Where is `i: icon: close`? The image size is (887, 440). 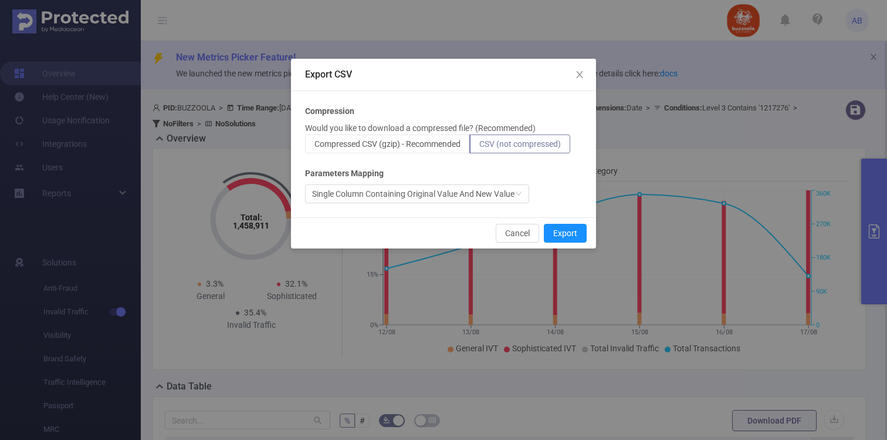
i: icon: close is located at coordinates (580, 75).